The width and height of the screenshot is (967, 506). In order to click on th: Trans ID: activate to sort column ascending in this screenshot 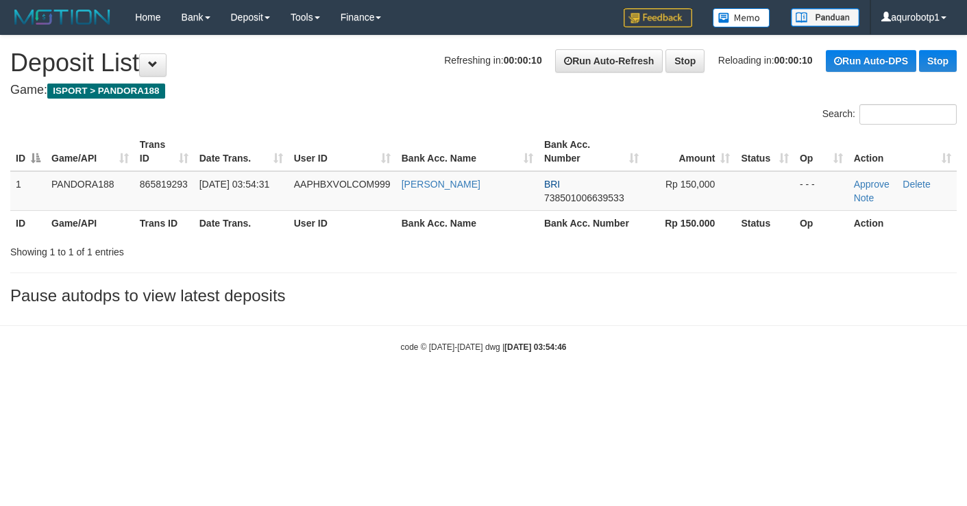, I will do `click(164, 151)`.